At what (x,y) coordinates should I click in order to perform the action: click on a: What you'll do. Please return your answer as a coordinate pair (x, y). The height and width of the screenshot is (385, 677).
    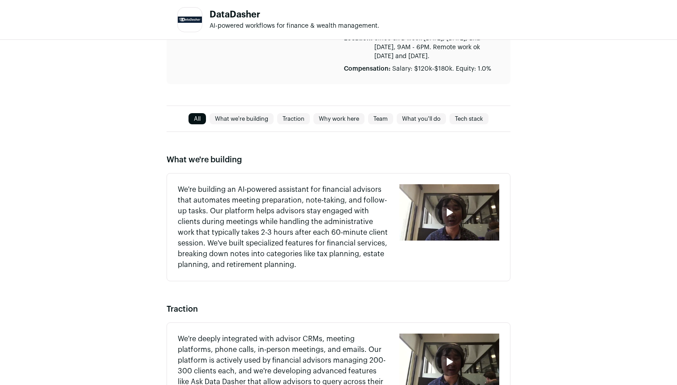
    Looking at the image, I should click on (421, 119).